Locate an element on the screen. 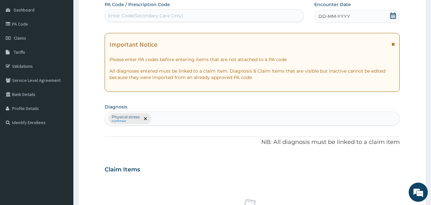 This screenshot has width=431, height=205. span: Tariffs is located at coordinates (19, 52).